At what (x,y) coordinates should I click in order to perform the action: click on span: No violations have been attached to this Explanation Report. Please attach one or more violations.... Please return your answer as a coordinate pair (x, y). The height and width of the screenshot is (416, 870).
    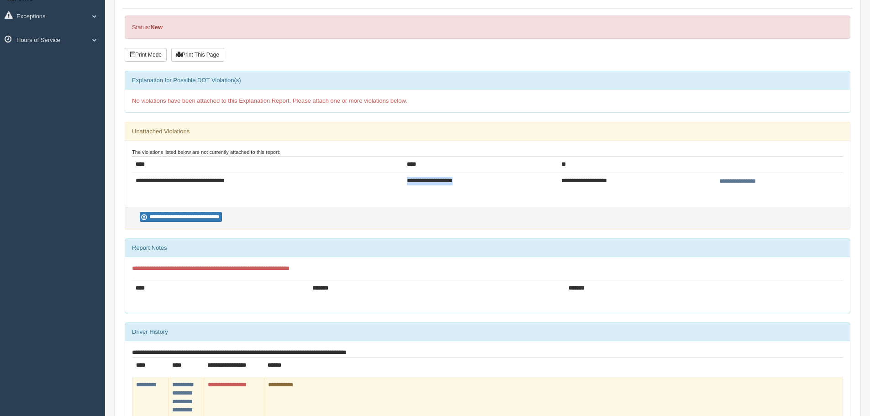
    Looking at the image, I should click on (269, 100).